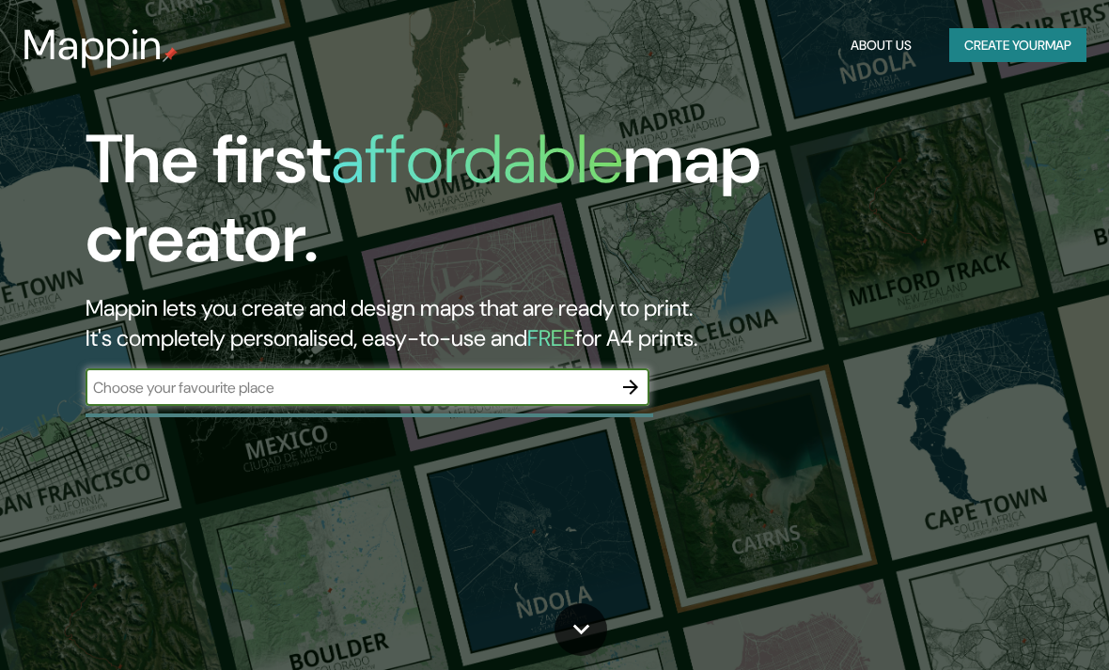  I want to click on h1: affordable, so click(477, 159).